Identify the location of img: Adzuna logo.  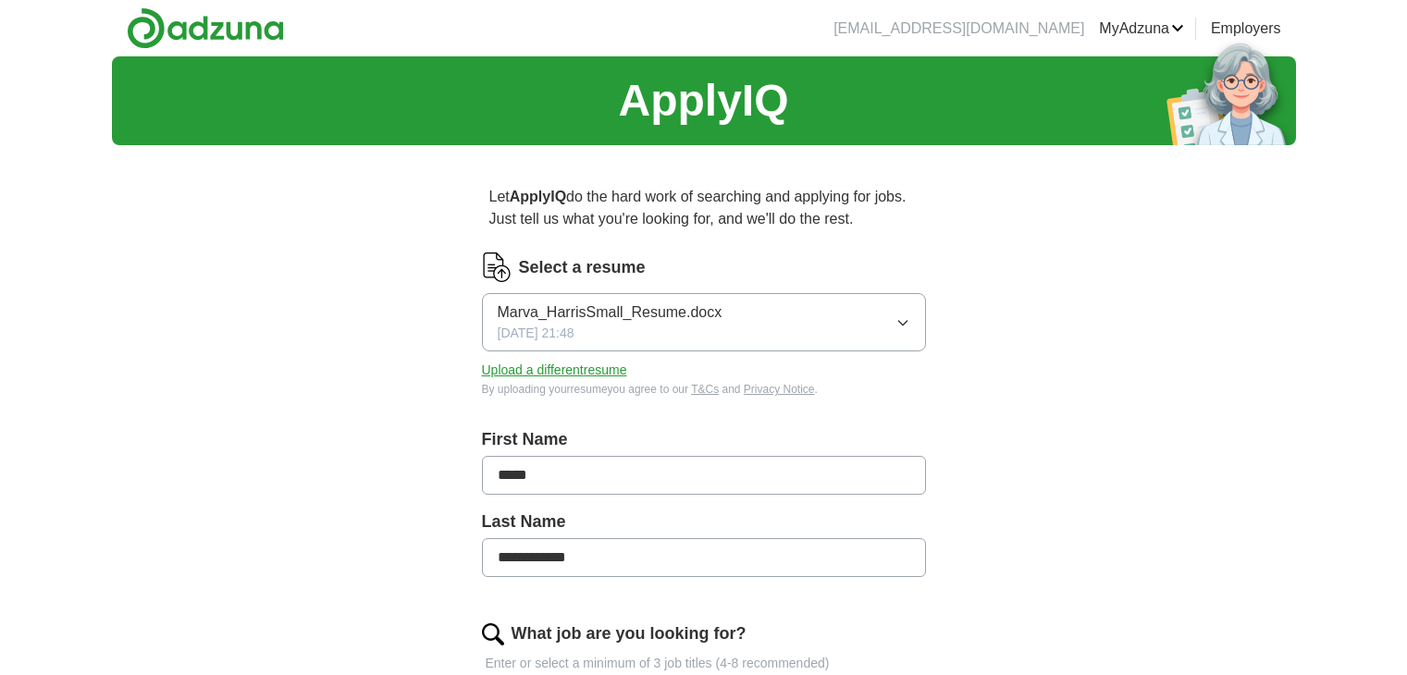
(205, 28).